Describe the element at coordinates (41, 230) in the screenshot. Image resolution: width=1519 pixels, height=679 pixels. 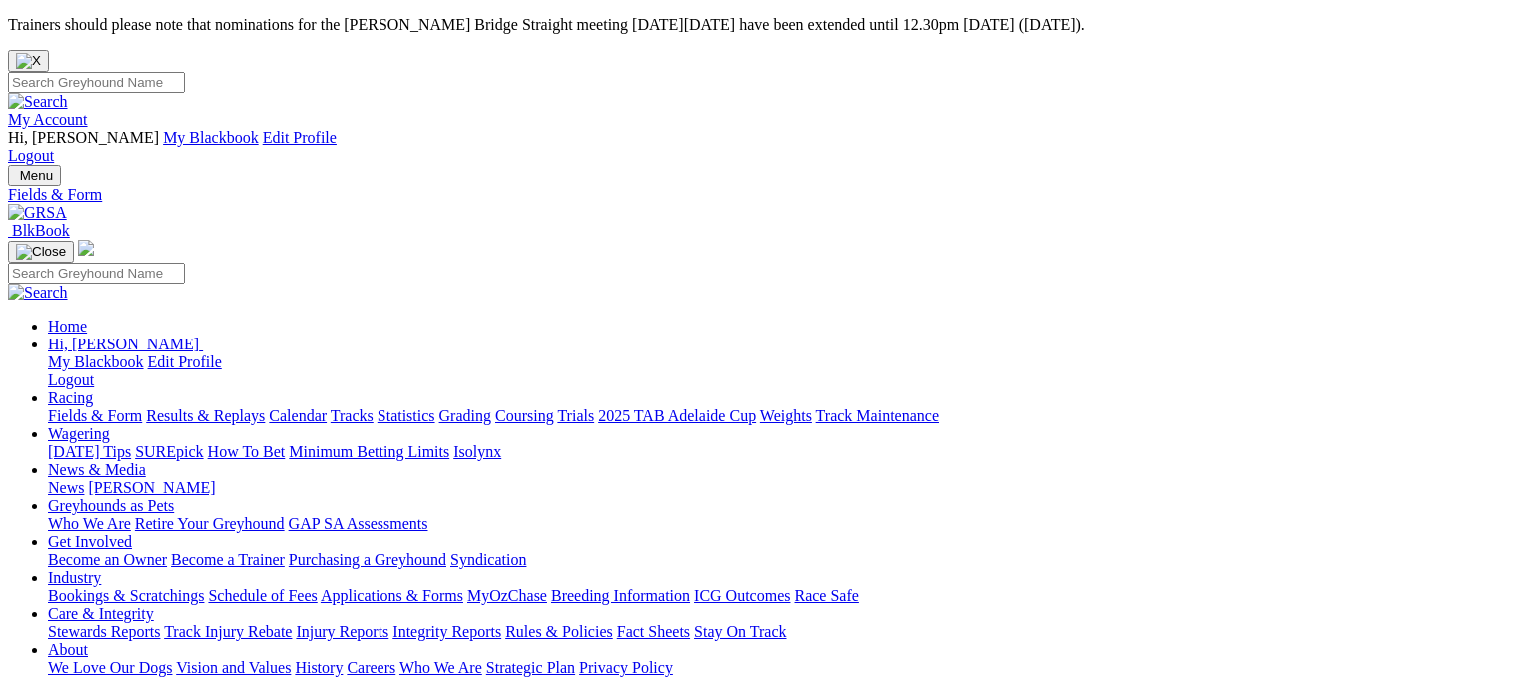
I see `span: BlkBook` at that location.